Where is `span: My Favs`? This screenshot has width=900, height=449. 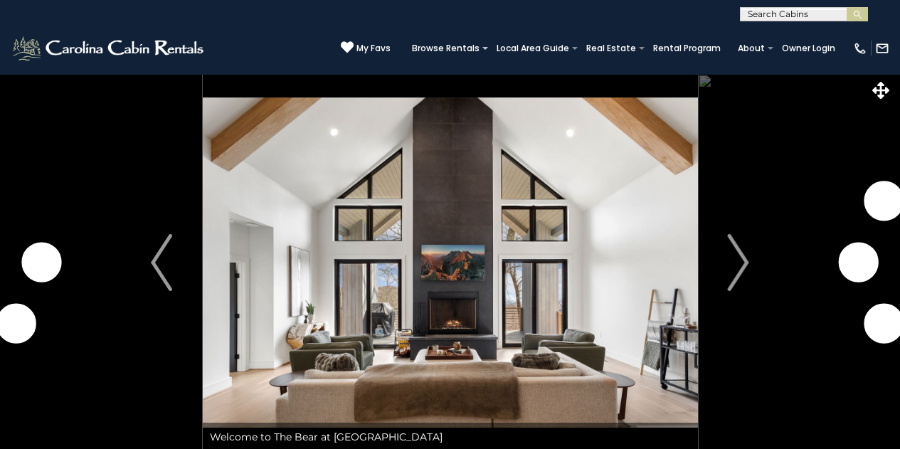
span: My Favs is located at coordinates (374, 48).